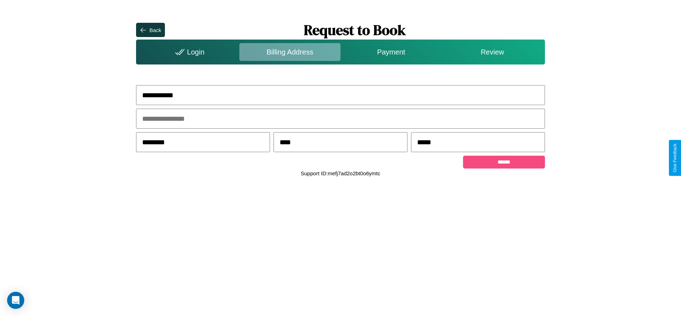  Describe the element at coordinates (188, 52) in the screenshot. I see `div: Login` at that location.